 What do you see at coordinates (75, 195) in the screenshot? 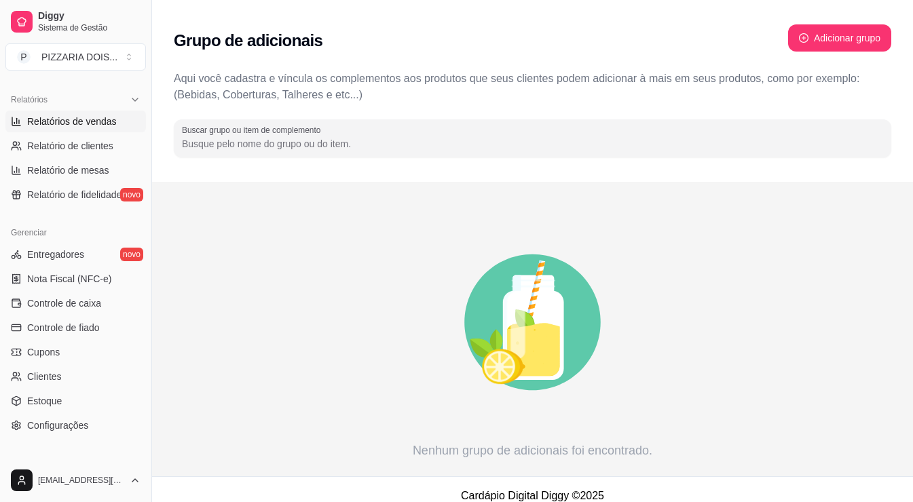
I see `a: Relatório de fidelidadenovo` at bounding box center [75, 195].